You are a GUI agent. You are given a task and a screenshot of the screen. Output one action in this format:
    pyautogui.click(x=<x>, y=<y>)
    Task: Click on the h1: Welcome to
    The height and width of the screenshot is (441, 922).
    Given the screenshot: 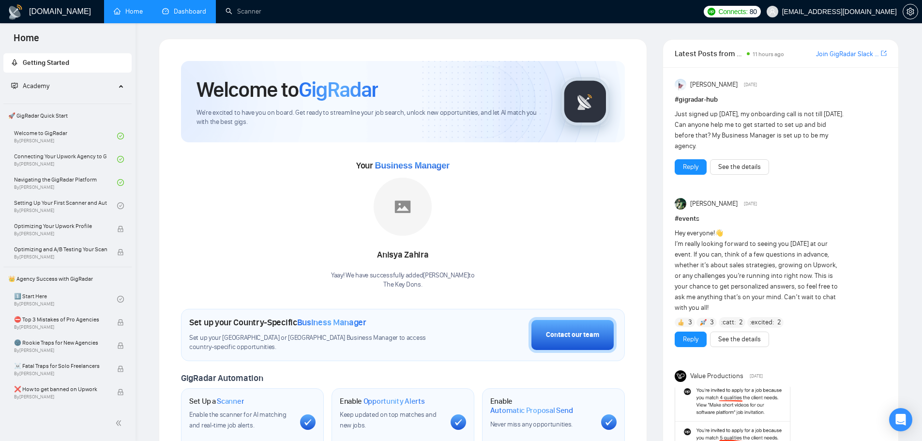 What is the action you would take?
    pyautogui.click(x=287, y=90)
    